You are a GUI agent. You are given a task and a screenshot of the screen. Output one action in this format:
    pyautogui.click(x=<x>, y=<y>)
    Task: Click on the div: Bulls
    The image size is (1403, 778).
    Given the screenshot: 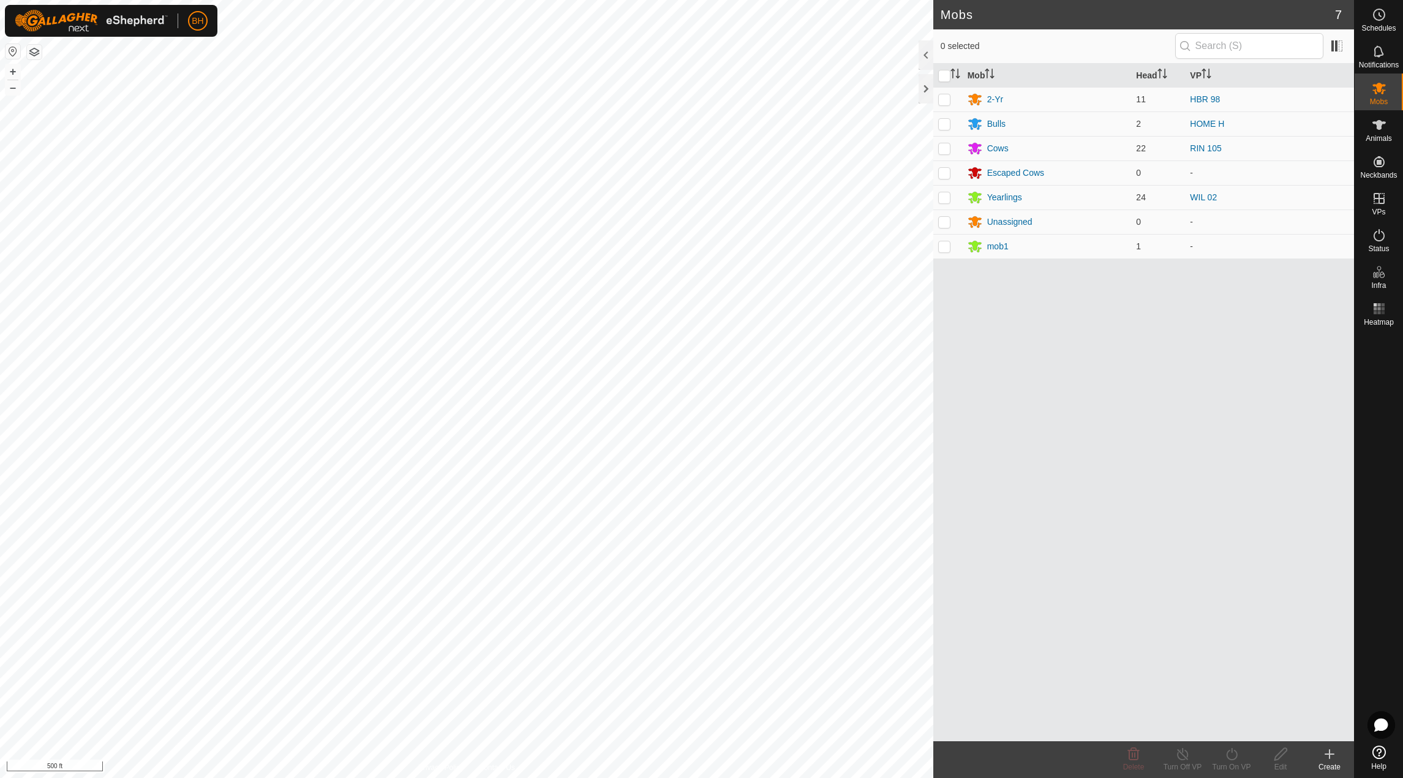 What is the action you would take?
    pyautogui.click(x=996, y=124)
    